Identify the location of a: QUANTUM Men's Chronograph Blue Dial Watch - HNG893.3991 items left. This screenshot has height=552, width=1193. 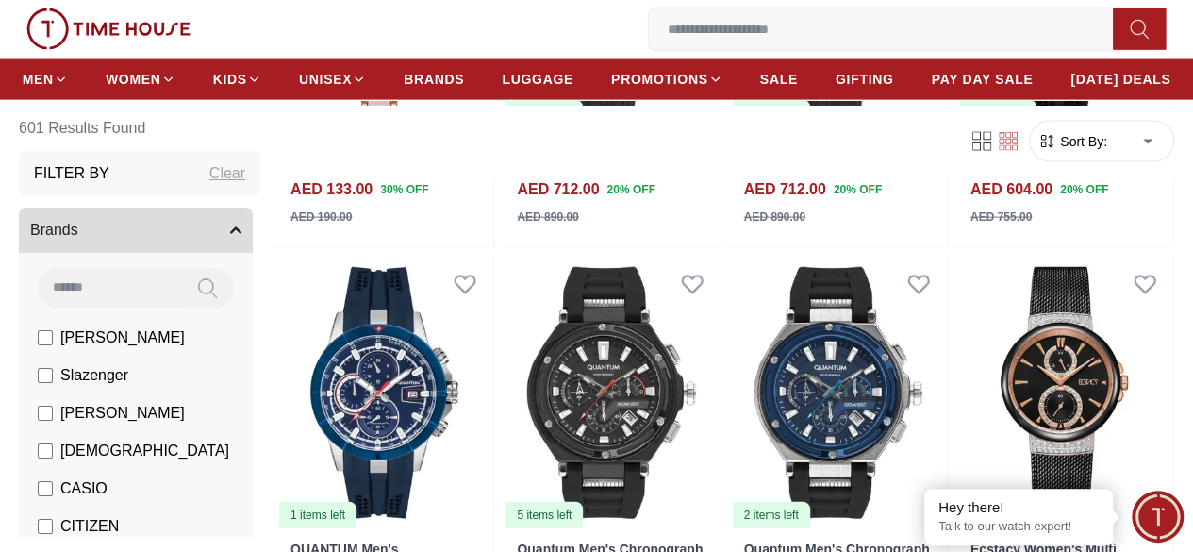
(384, 392).